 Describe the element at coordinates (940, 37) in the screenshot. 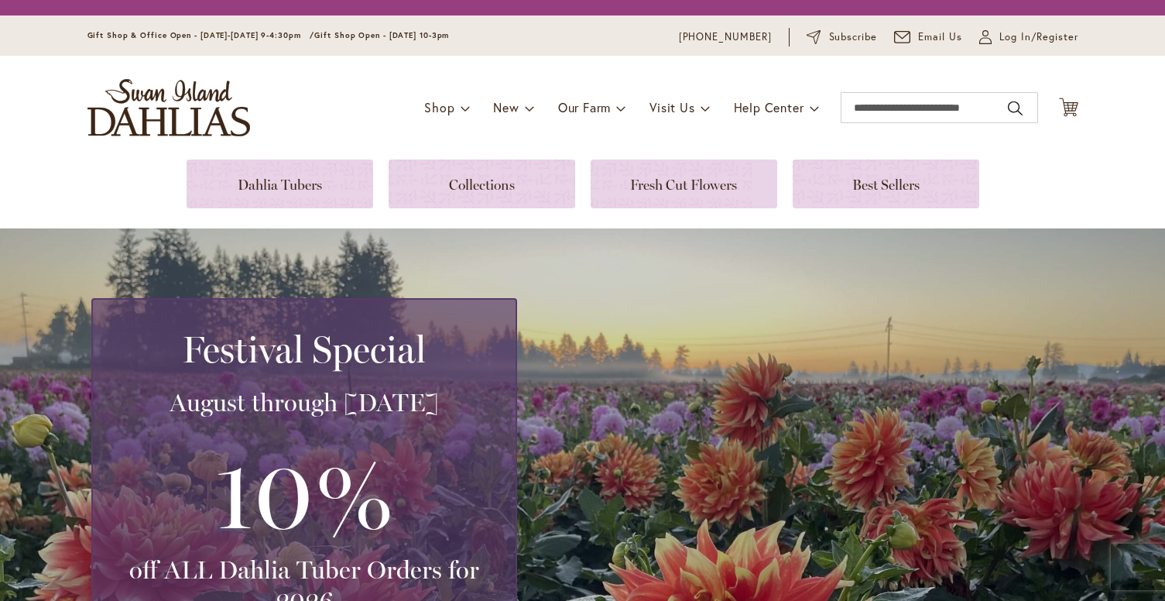

I see `span: Email Us` at that location.